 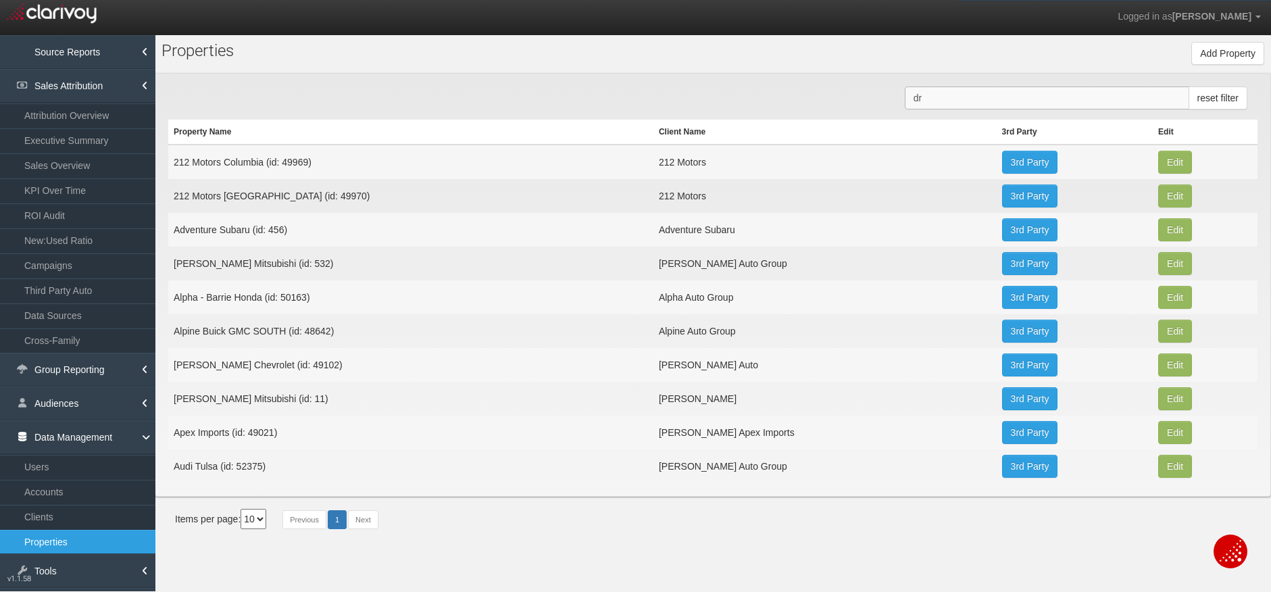 I want to click on td: Adventure Subaru (id: 456), so click(x=411, y=230).